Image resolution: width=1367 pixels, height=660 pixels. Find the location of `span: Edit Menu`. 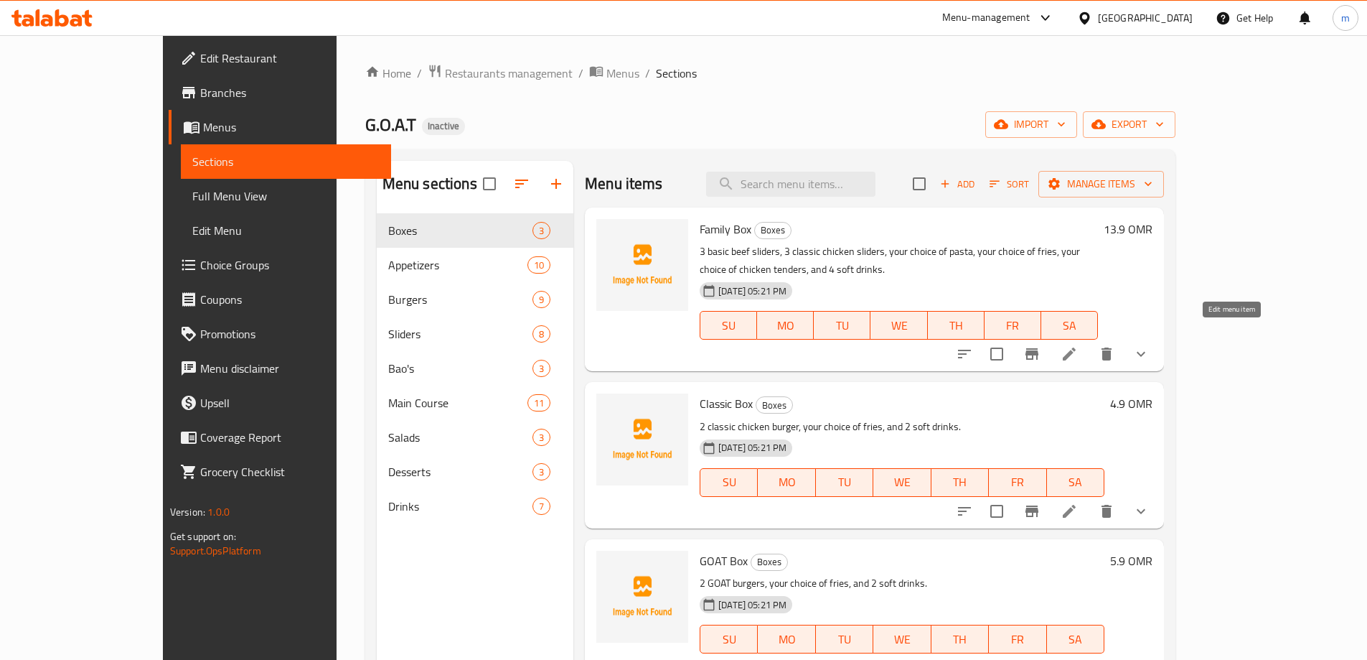

span: Edit Menu is located at coordinates (286, 230).